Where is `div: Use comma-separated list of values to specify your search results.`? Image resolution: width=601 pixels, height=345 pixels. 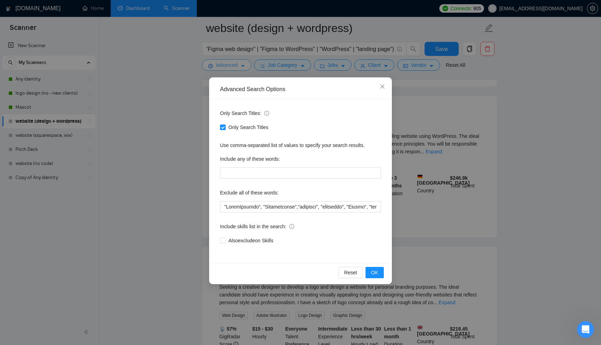 div: Use comma-separated list of values to specify your search results. is located at coordinates (301, 145).